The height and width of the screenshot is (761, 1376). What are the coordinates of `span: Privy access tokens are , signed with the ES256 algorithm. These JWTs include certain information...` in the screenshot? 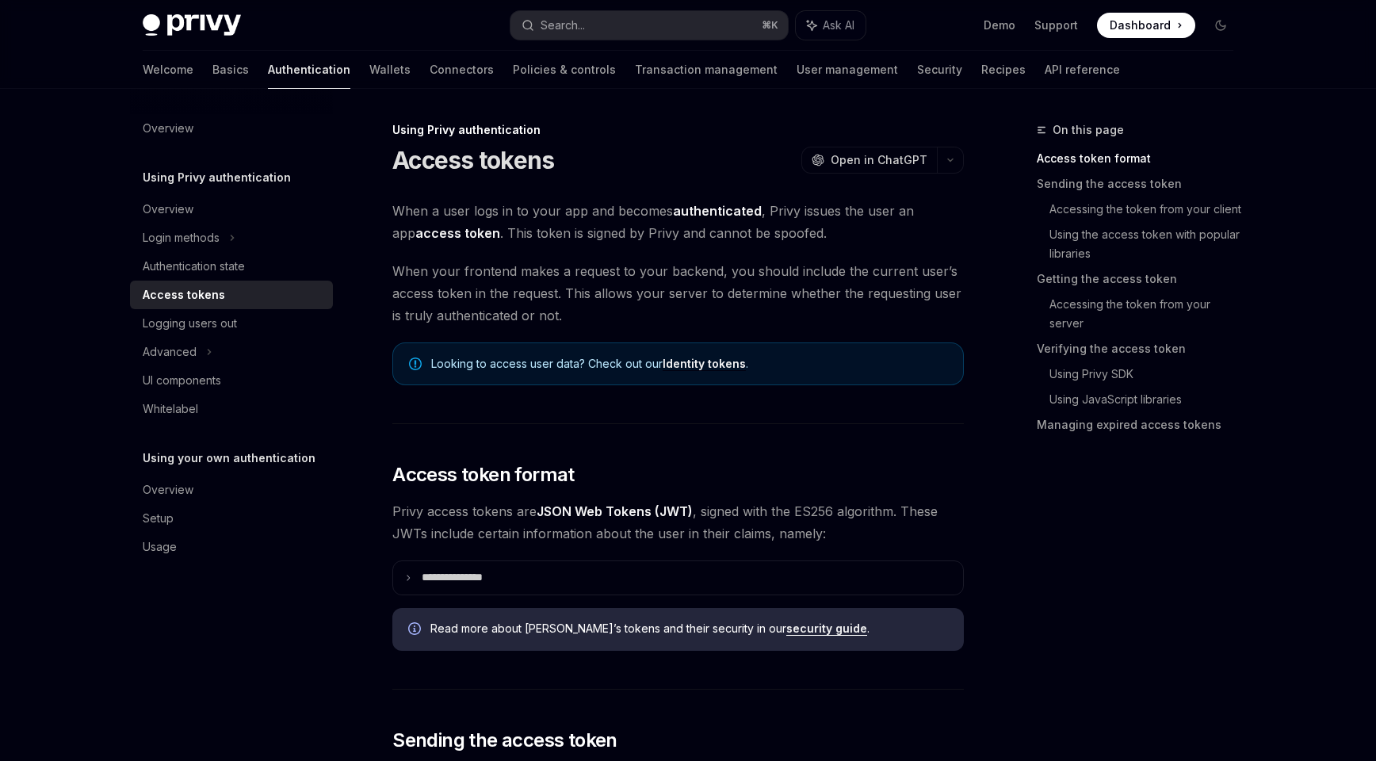 It's located at (678, 522).